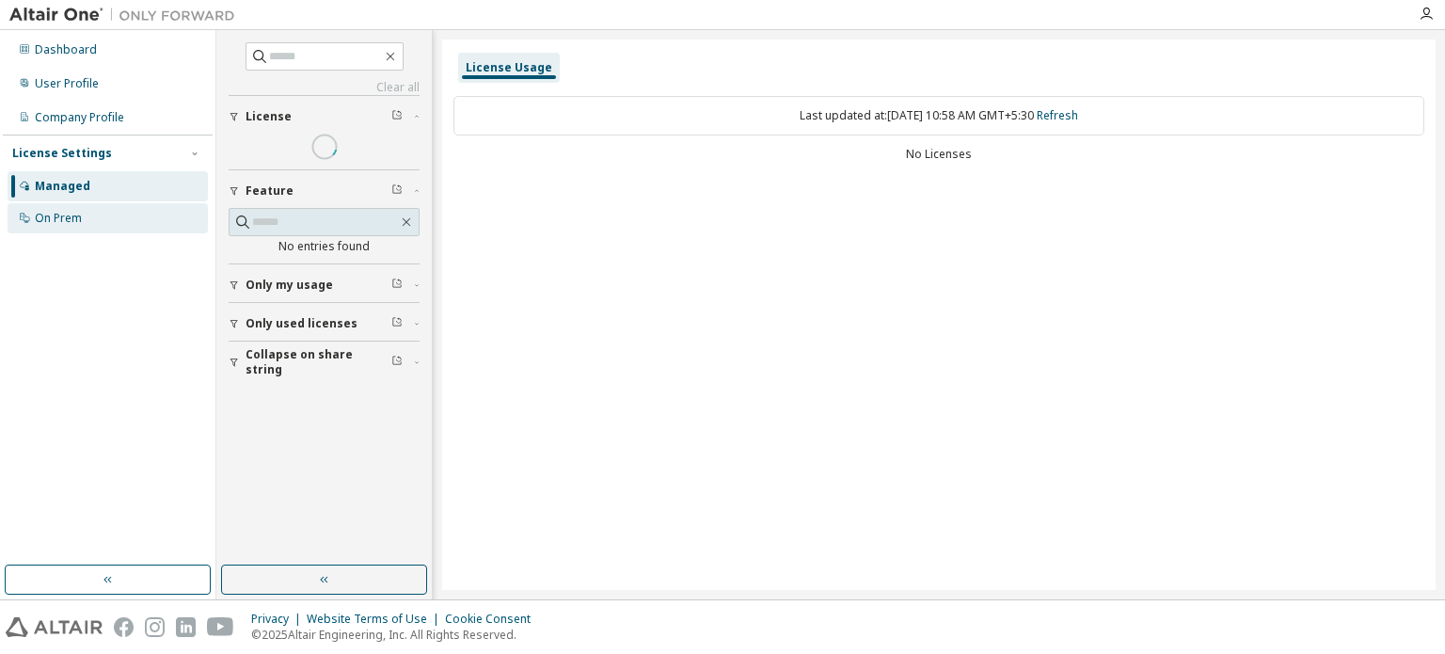 The height and width of the screenshot is (654, 1445). I want to click on img: youtube.svg, so click(220, 626).